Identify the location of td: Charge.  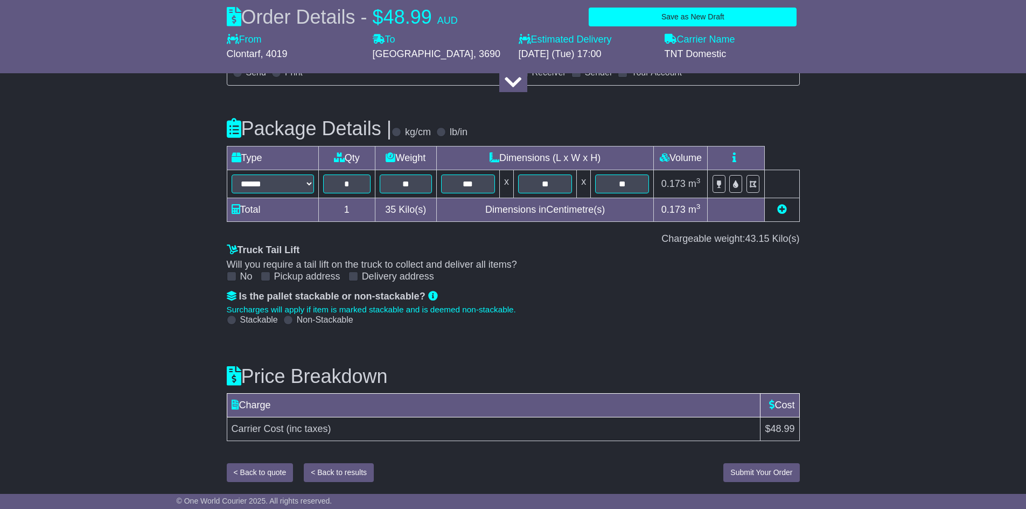
(493, 405).